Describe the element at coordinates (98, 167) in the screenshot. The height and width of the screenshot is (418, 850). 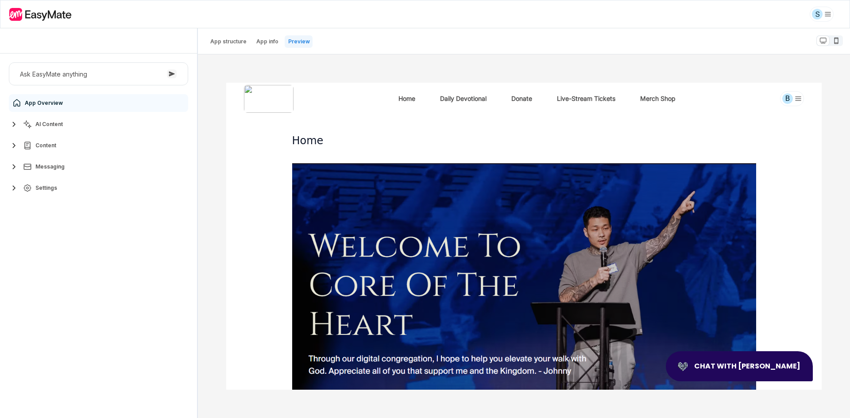
I see `button: Messaging` at that location.